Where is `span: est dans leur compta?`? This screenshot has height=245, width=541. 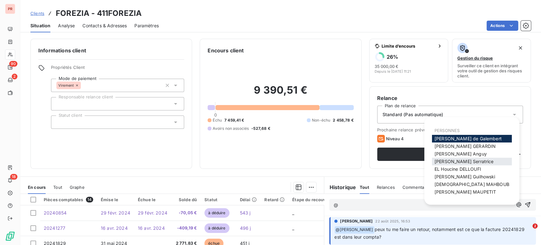
span: est dans leur compta? is located at coordinates (358, 236).